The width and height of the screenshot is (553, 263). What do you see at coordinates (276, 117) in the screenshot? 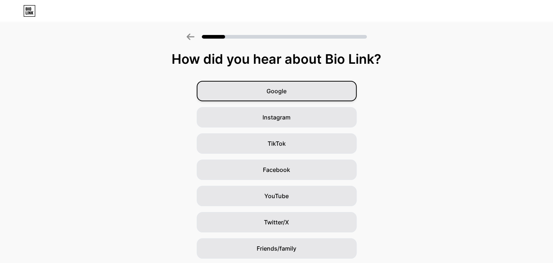
I see `span: Instagram` at bounding box center [276, 117].